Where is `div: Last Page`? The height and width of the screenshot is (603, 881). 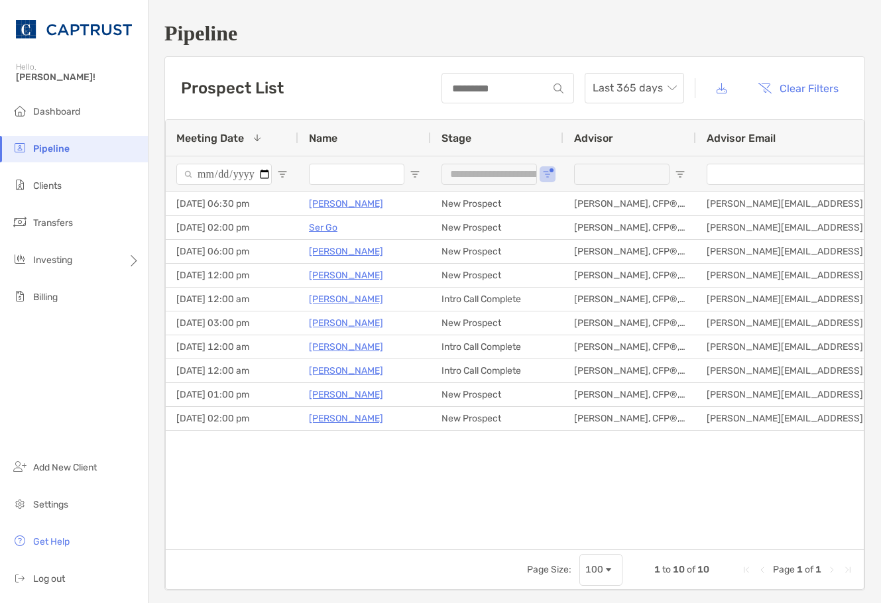 div: Last Page is located at coordinates (847, 570).